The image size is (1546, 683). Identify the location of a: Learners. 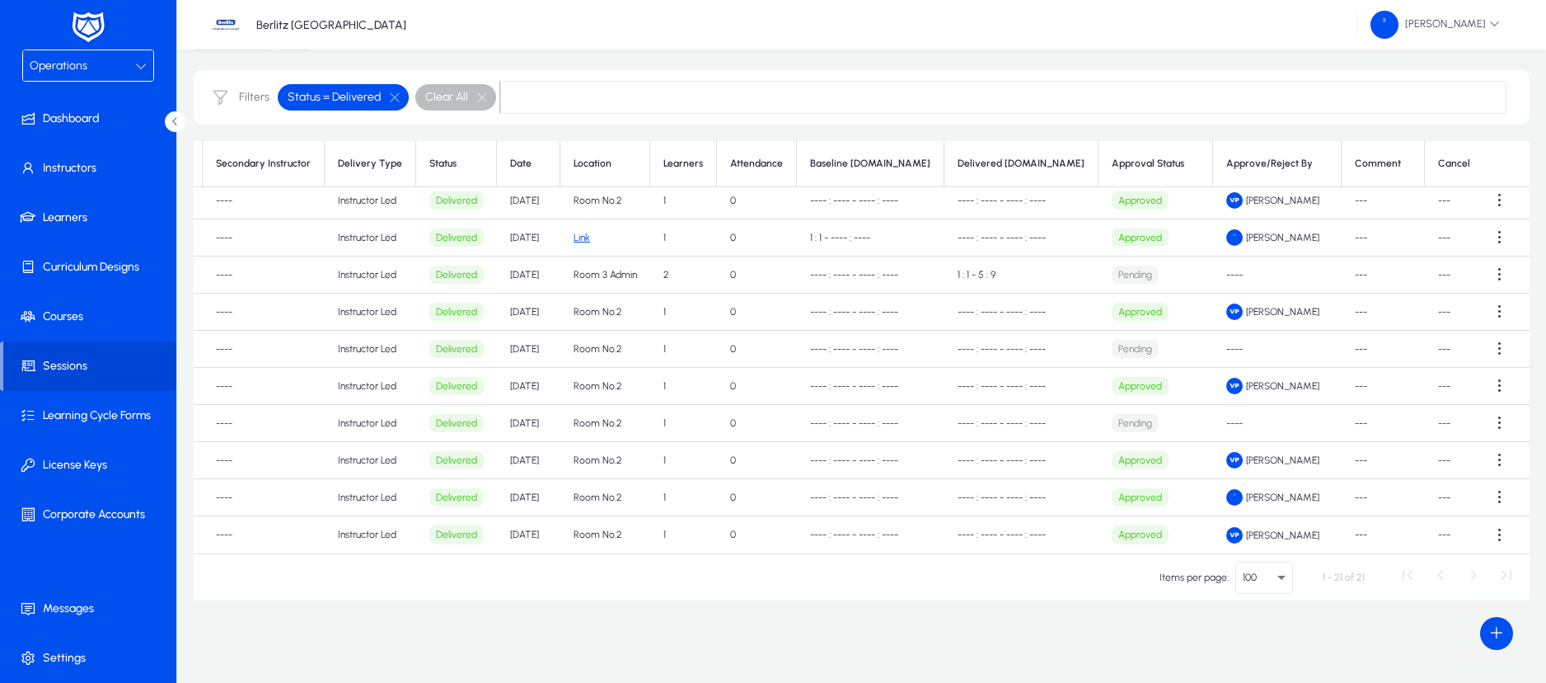
(92, 218).